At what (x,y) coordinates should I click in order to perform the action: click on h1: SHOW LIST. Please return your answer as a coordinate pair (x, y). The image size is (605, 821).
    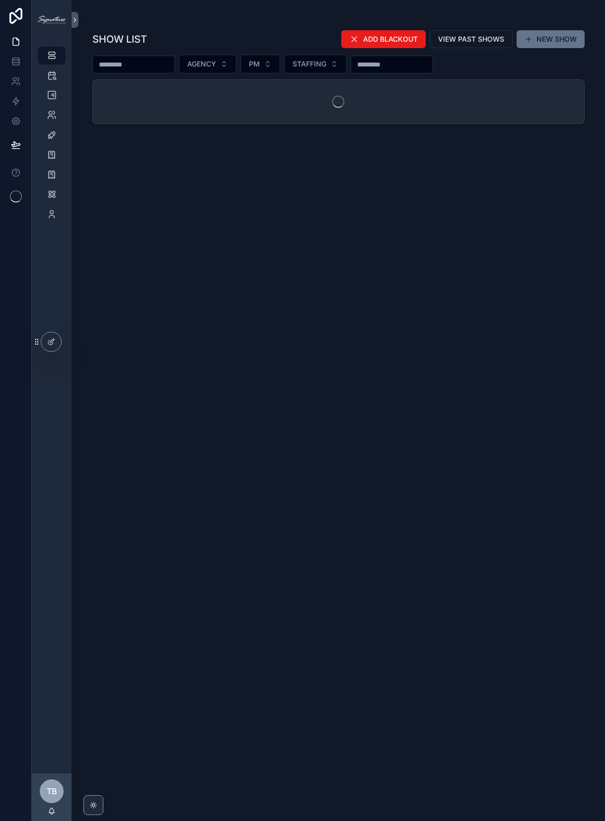
    Looking at the image, I should click on (120, 39).